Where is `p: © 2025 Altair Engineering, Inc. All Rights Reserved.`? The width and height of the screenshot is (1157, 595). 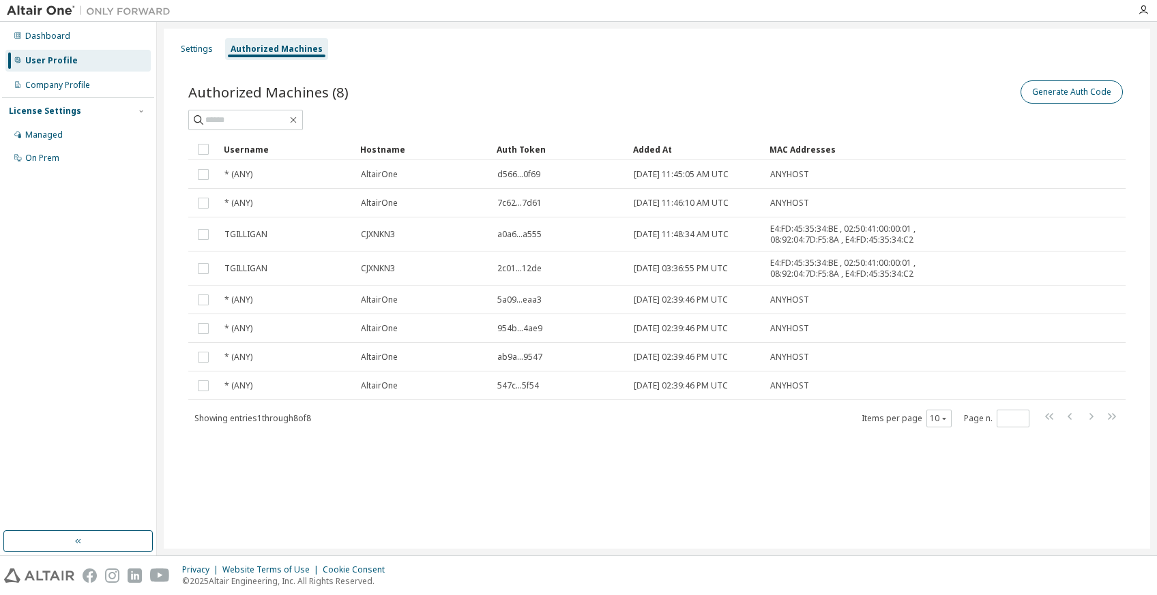
p: © 2025 Altair Engineering, Inc. All Rights Reserved. is located at coordinates (287, 581).